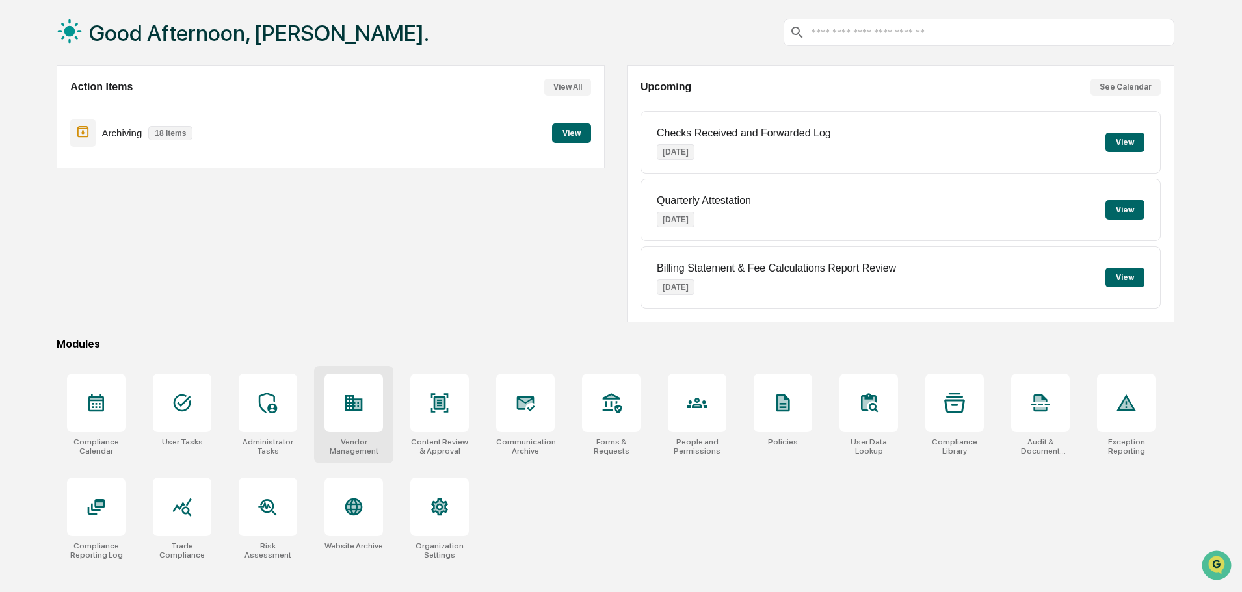 This screenshot has width=1242, height=592. What do you see at coordinates (525, 447) in the screenshot?
I see `div: Communications Archive` at bounding box center [525, 447].